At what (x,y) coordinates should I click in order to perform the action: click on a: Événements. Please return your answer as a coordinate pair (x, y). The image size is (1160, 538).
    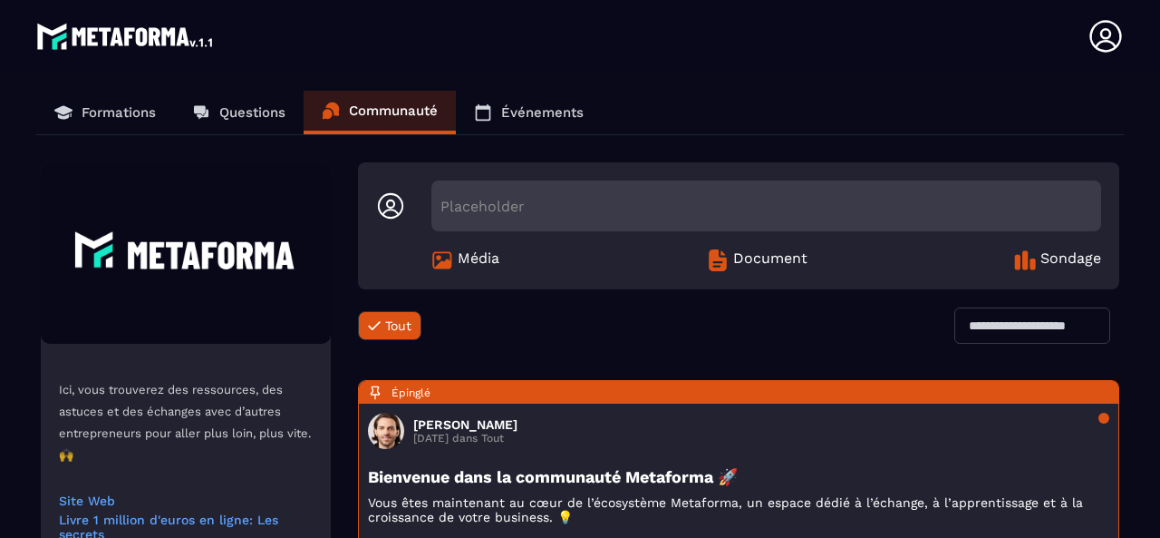
    Looking at the image, I should click on (529, 112).